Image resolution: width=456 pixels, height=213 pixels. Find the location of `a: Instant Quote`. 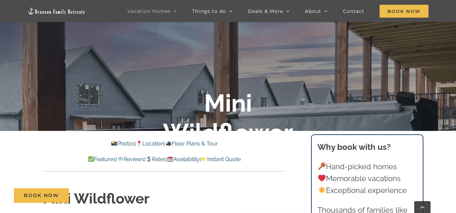

a: Instant Quote is located at coordinates (221, 159).